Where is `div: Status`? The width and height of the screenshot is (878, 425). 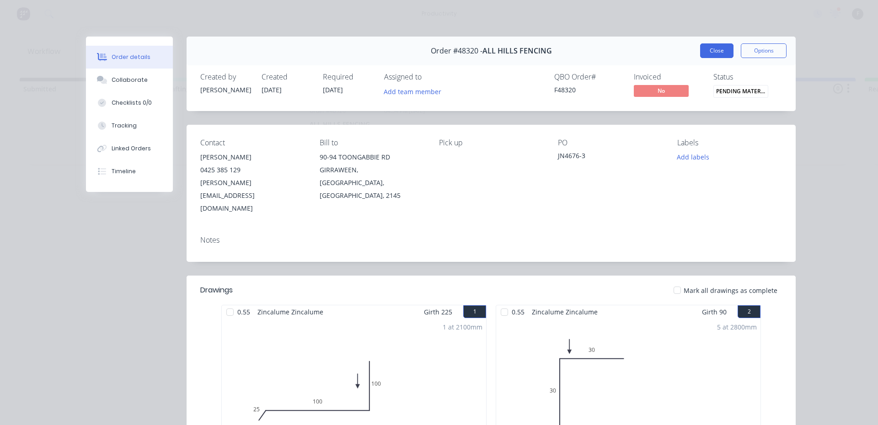 div: Status is located at coordinates (748, 77).